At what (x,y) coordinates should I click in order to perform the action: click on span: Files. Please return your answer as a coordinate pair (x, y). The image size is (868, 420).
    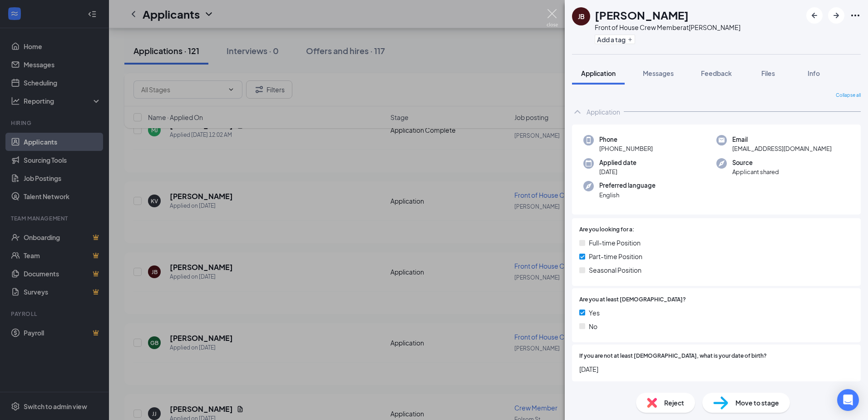
    Looking at the image, I should click on (768, 73).